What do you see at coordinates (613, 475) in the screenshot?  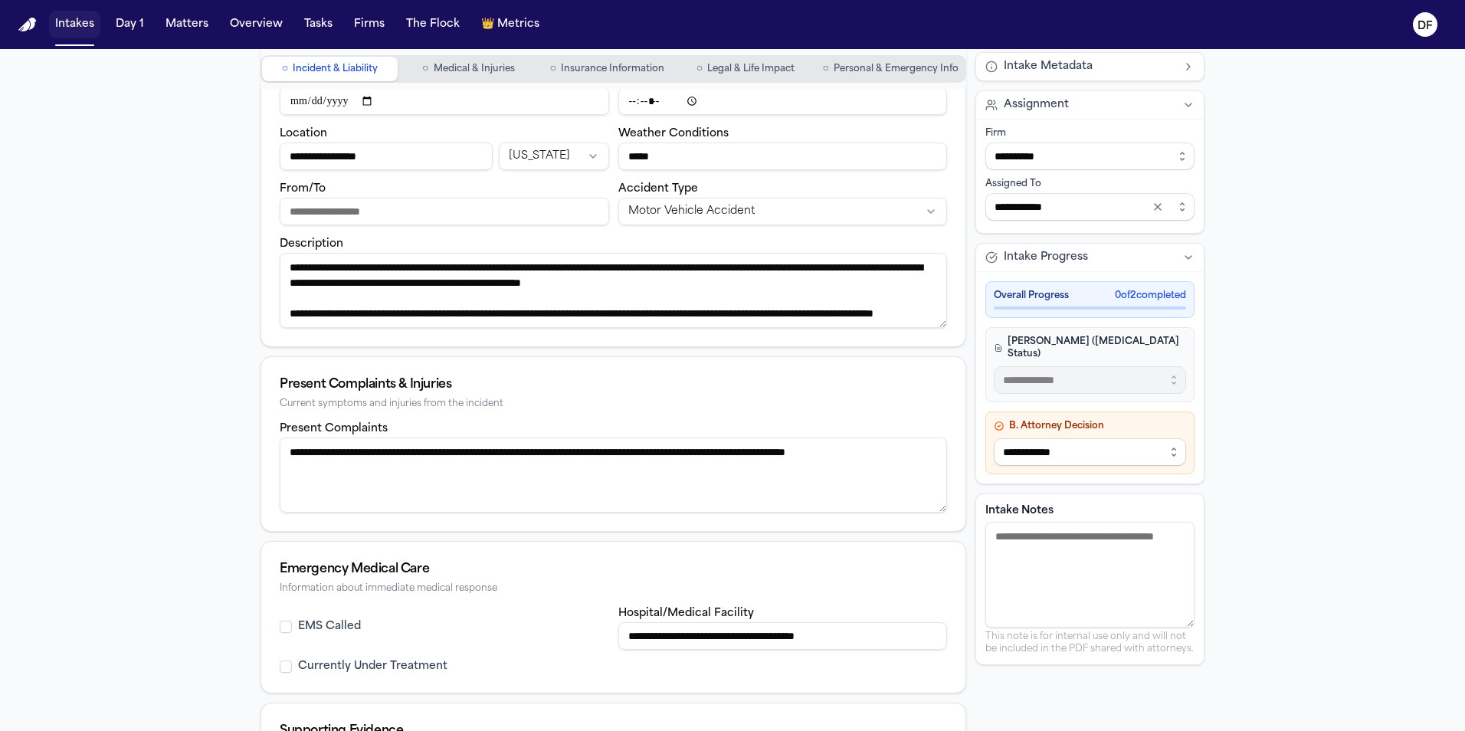 I see `textarea: Present complaints` at bounding box center [613, 475].